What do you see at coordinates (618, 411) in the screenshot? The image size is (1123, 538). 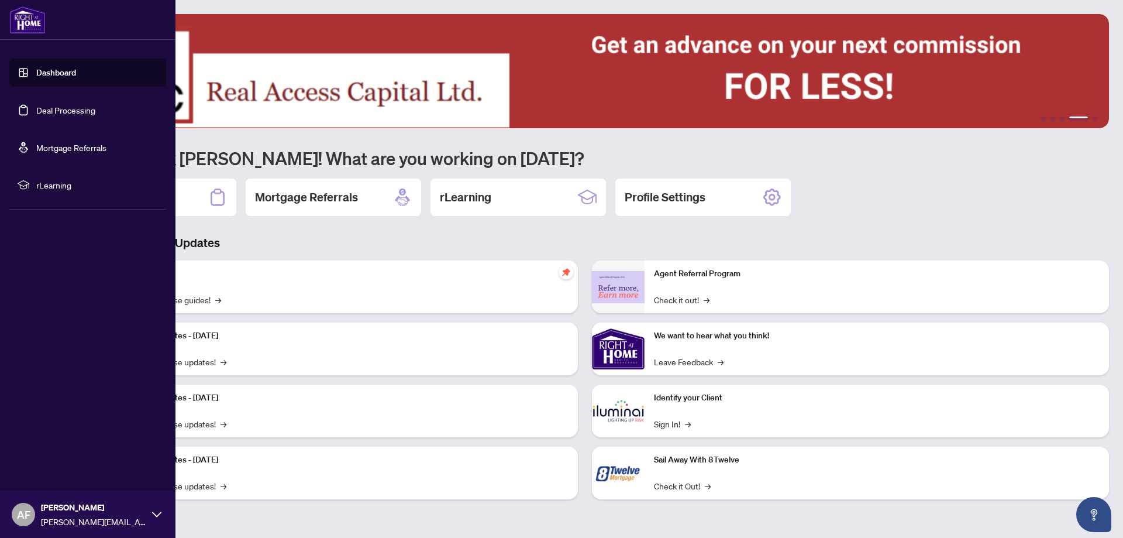 I see `img: Identify your Client` at bounding box center [618, 411].